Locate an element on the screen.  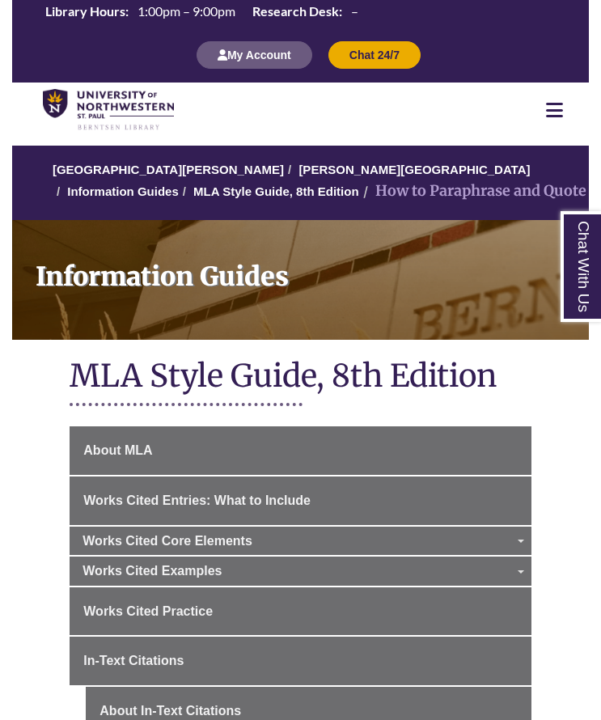
a: Chat 24/7 is located at coordinates (375, 54).